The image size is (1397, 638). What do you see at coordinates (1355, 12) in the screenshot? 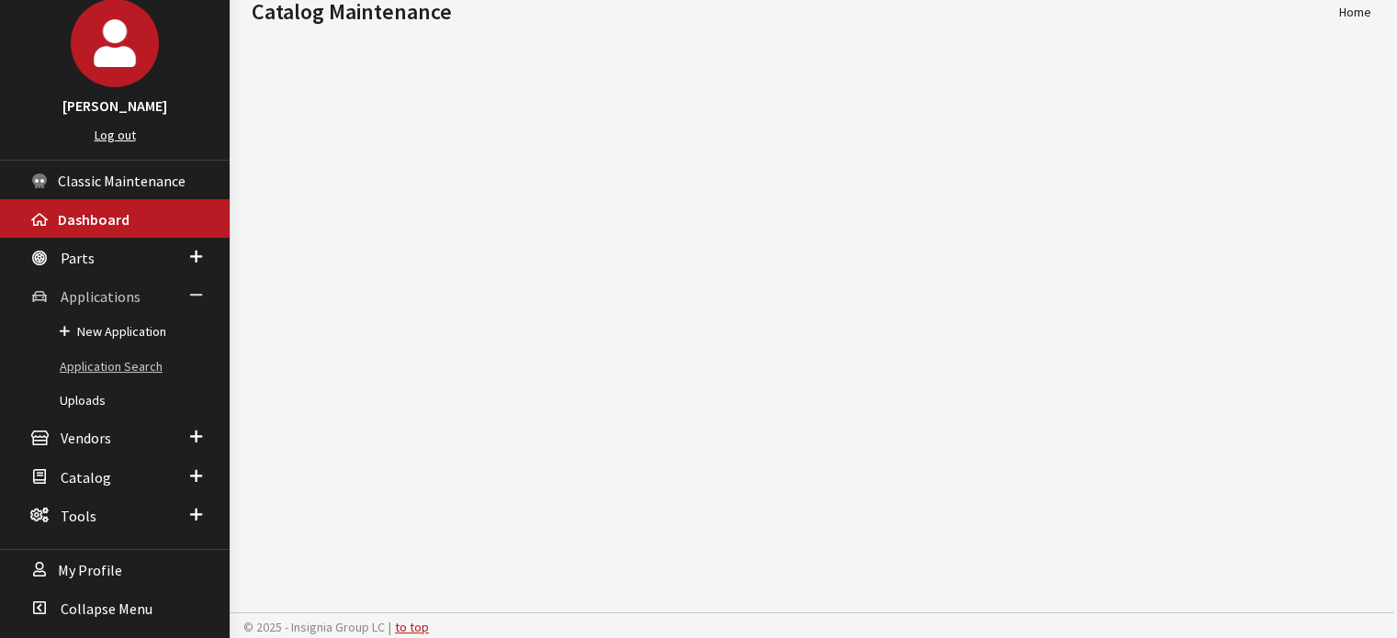
I see `li: Home` at bounding box center [1355, 12].